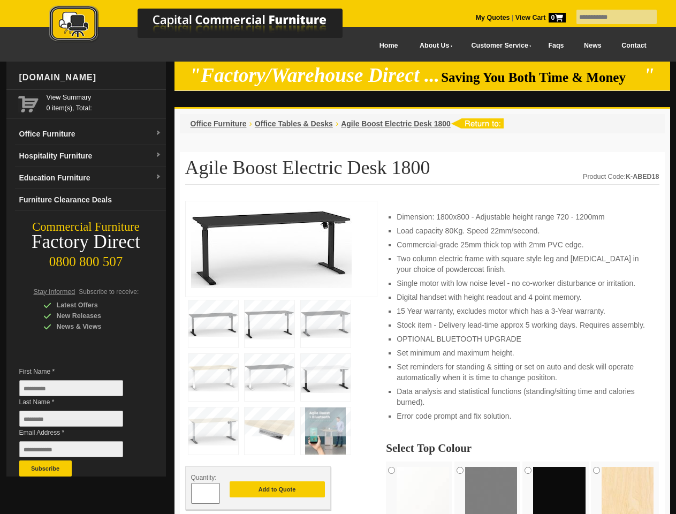 The height and width of the screenshot is (514, 676). What do you see at coordinates (634, 46) in the screenshot?
I see `a: Contact` at bounding box center [634, 46].